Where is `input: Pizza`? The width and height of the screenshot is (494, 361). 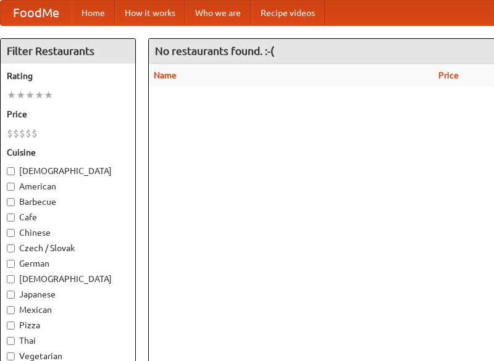
input: Pizza is located at coordinates (11, 326).